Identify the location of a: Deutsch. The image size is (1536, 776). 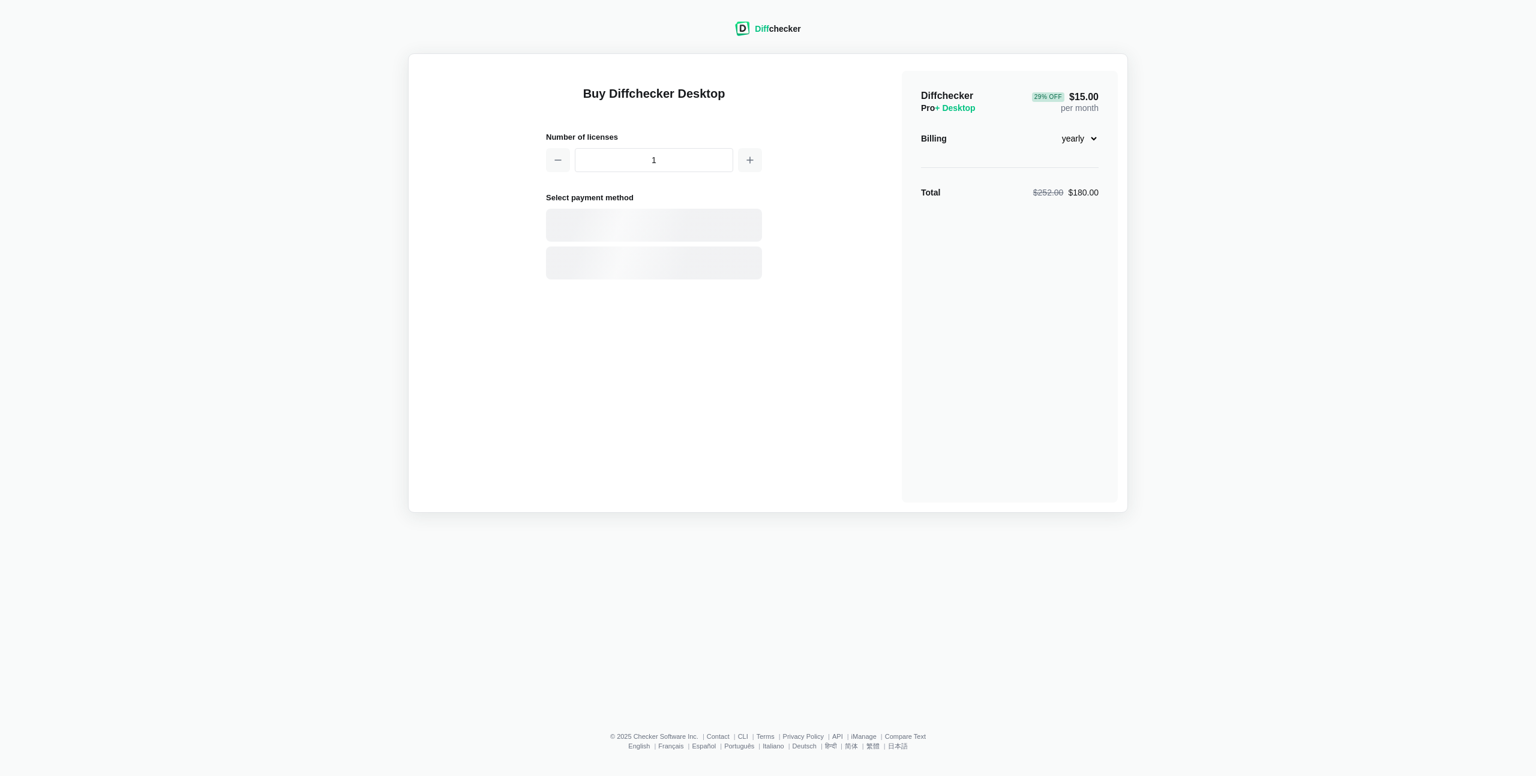
(804, 746).